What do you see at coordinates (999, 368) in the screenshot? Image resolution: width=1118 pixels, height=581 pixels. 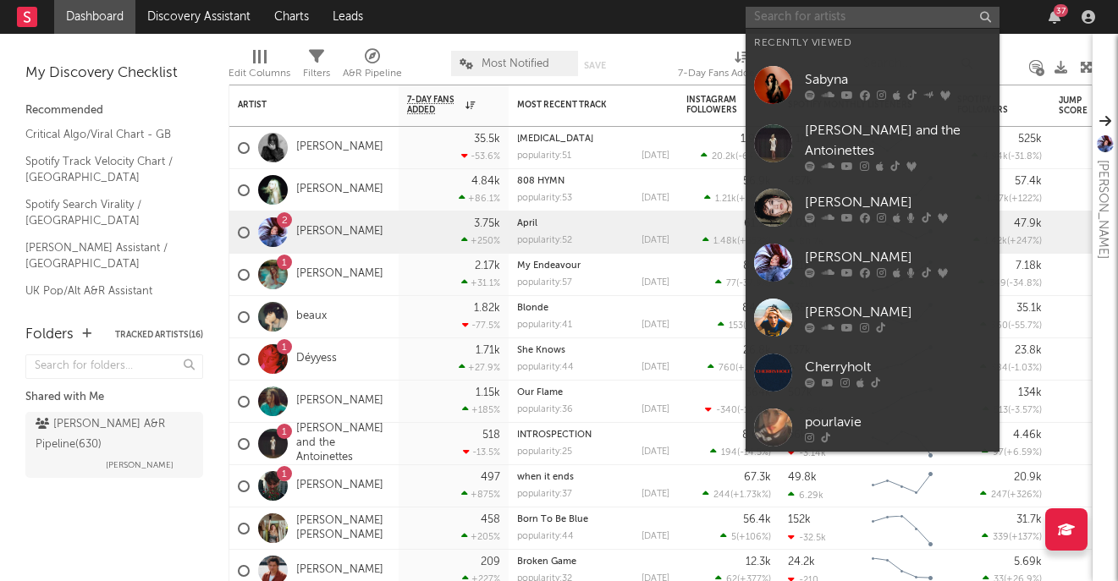 I see `span: 384` at bounding box center [999, 368].